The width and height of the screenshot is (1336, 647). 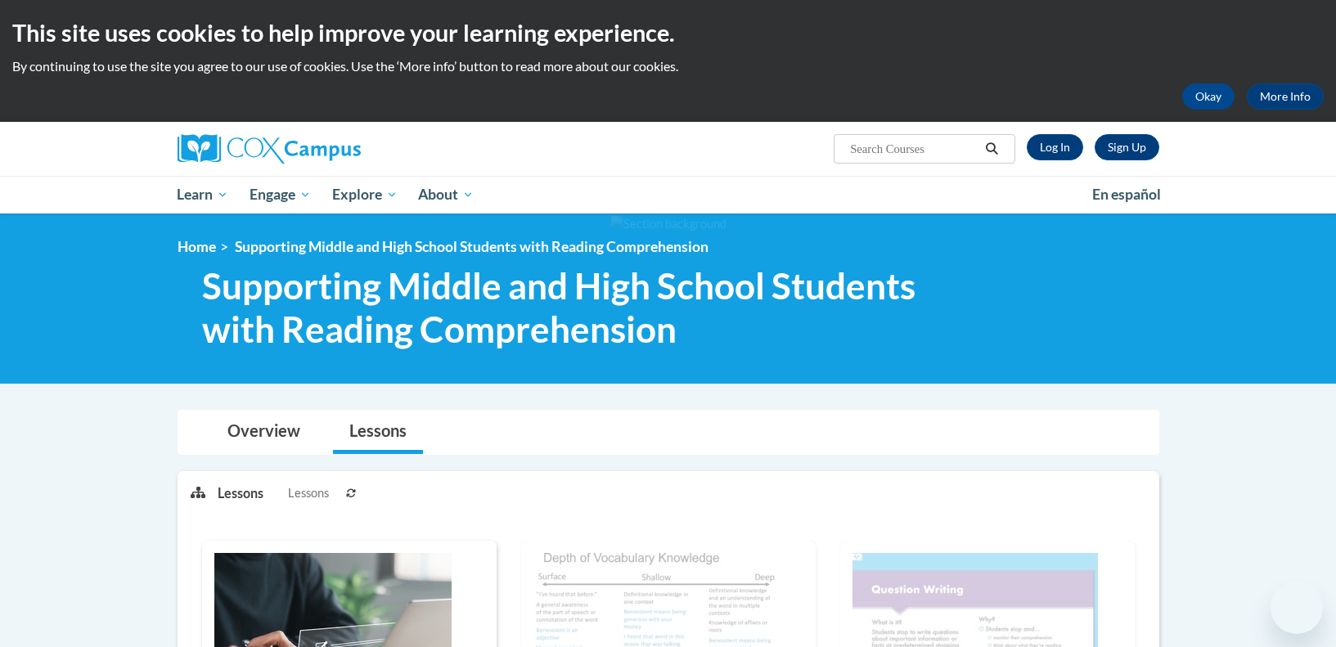 I want to click on a: Cox Campus, so click(x=333, y=149).